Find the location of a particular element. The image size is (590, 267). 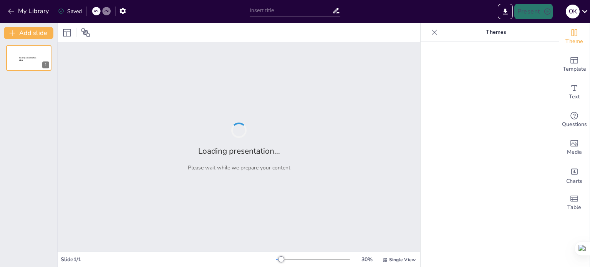

button: Export to PowerPoint is located at coordinates (505, 12).